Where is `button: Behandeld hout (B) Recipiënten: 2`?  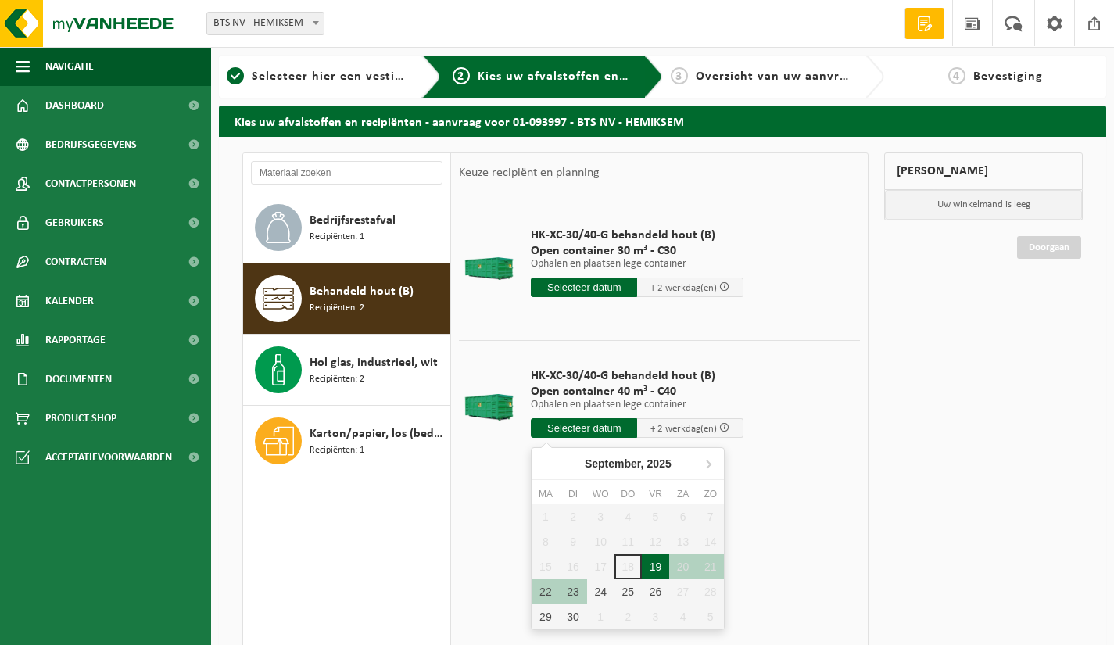 button: Behandeld hout (B) Recipiënten: 2 is located at coordinates (346, 299).